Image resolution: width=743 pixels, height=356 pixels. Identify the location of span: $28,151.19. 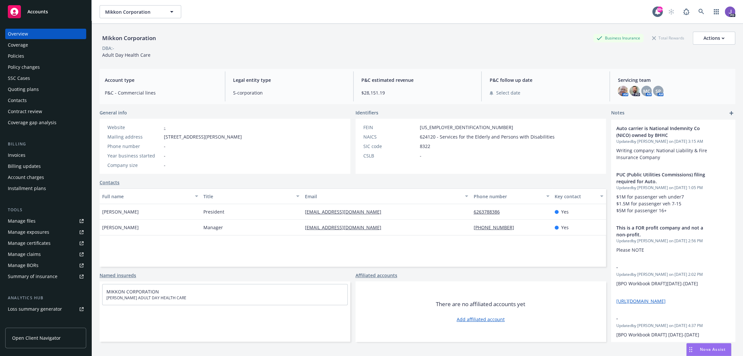
(417, 93).